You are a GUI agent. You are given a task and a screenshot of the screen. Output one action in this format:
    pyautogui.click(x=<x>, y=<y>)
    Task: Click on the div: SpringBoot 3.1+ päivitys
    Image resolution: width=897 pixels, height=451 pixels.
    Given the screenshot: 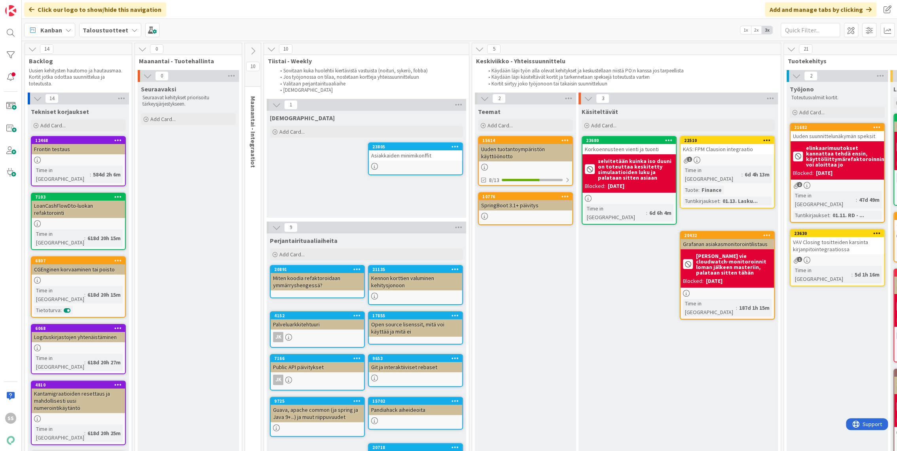 What is the action you would take?
    pyautogui.click(x=525, y=205)
    